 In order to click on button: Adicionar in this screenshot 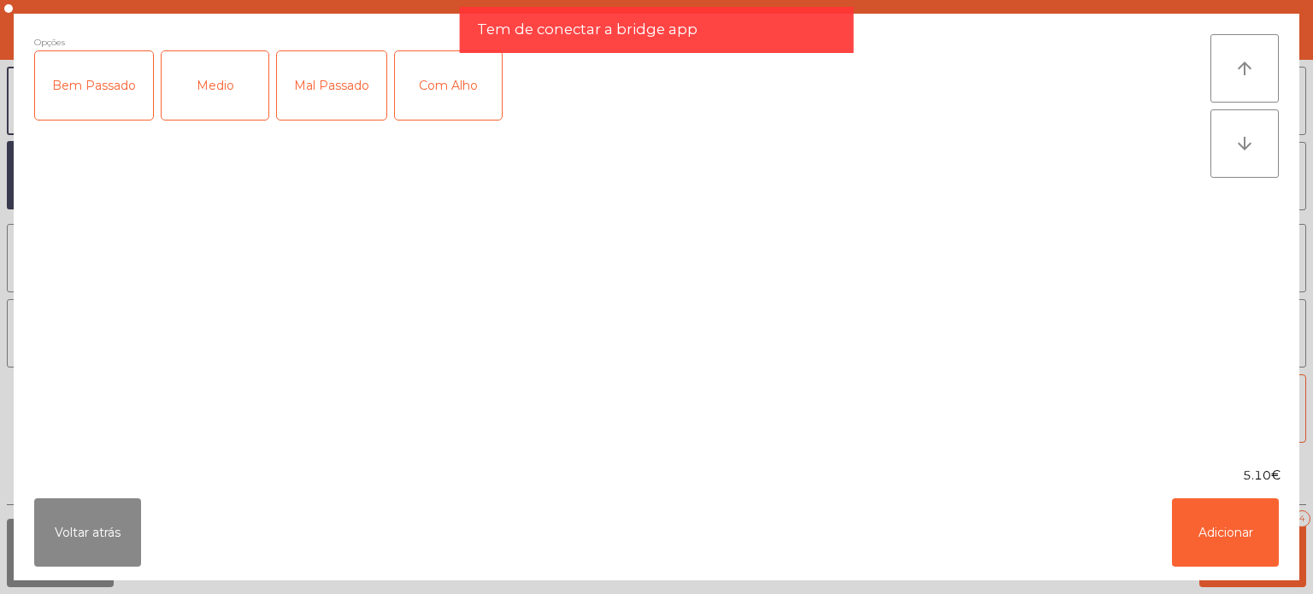, I will do `click(1225, 532)`.